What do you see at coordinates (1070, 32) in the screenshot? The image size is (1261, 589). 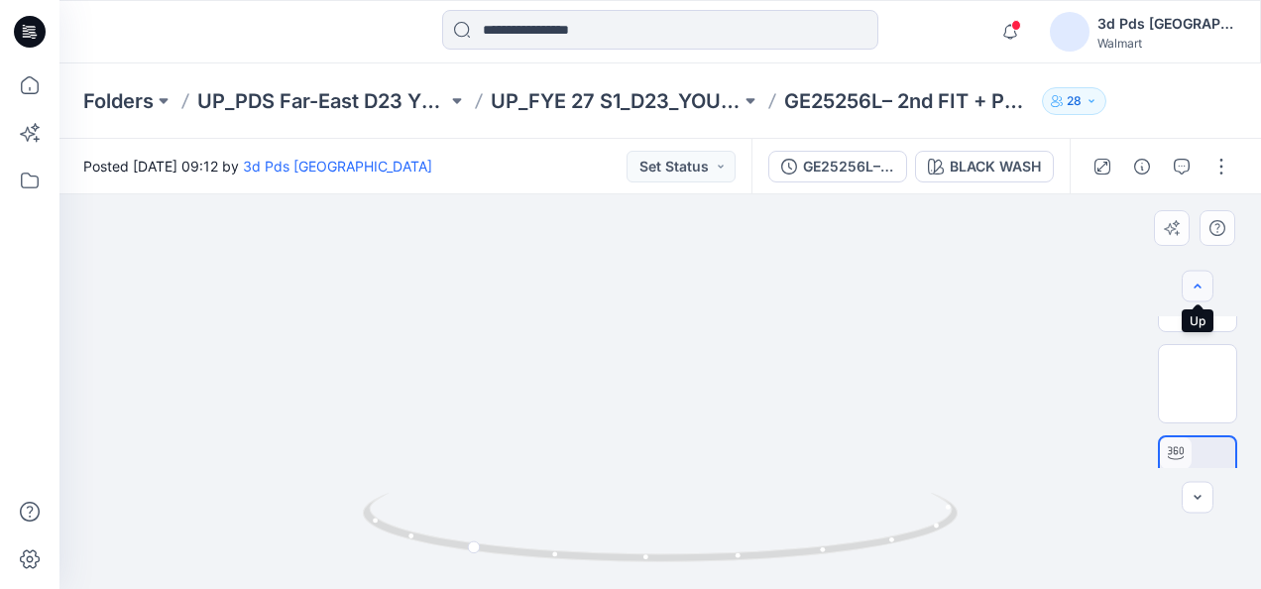 I see `img: avatar` at bounding box center [1070, 32].